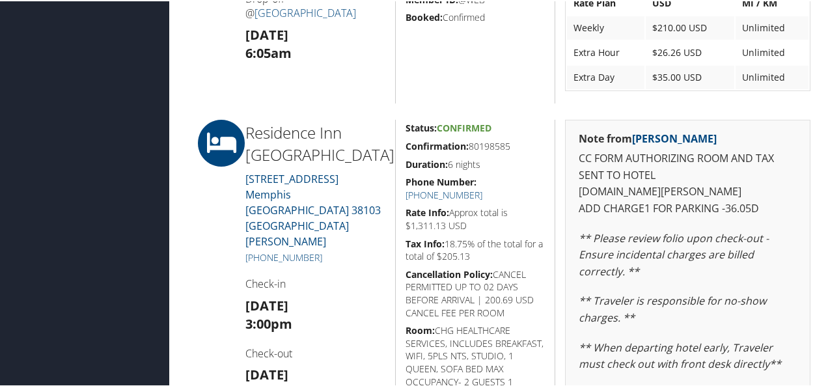  Describe the element at coordinates (475, 163) in the screenshot. I see `h5: 6 nights` at that location.